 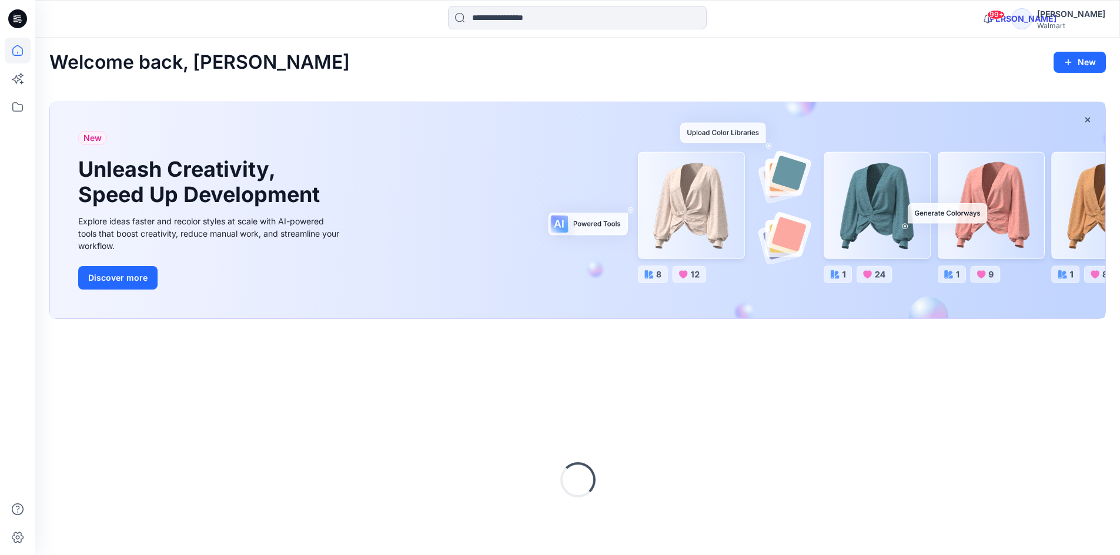 I want to click on h1: Unleash Creativity, Speed Up Development, so click(x=202, y=182).